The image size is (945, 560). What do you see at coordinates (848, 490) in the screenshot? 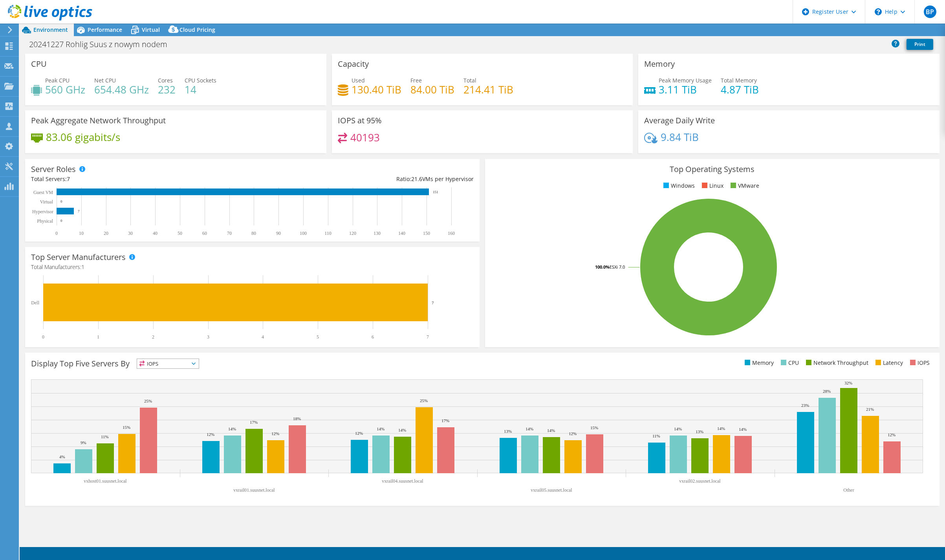
I see `text: Other` at bounding box center [848, 490].